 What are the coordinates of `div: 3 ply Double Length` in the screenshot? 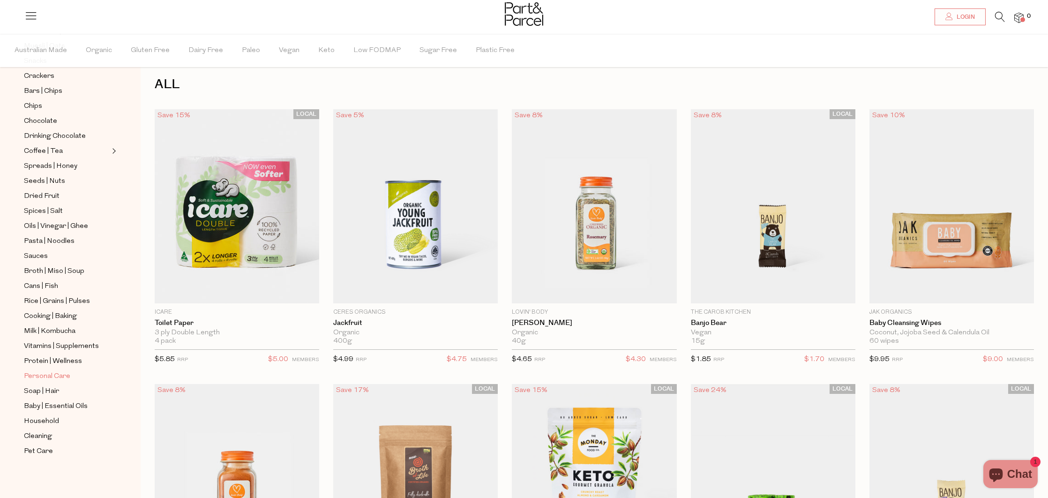 It's located at (237, 333).